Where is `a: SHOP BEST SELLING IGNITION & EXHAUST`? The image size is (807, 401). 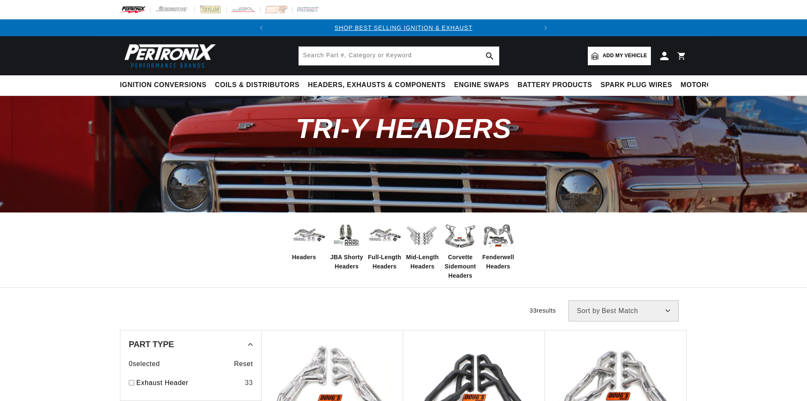 a: SHOP BEST SELLING IGNITION & EXHAUST is located at coordinates (404, 28).